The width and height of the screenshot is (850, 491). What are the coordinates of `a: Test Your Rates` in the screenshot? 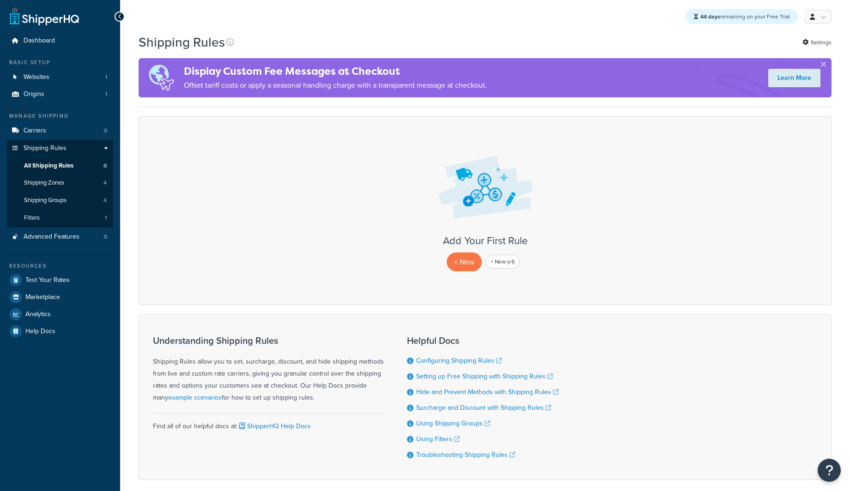 It's located at (60, 280).